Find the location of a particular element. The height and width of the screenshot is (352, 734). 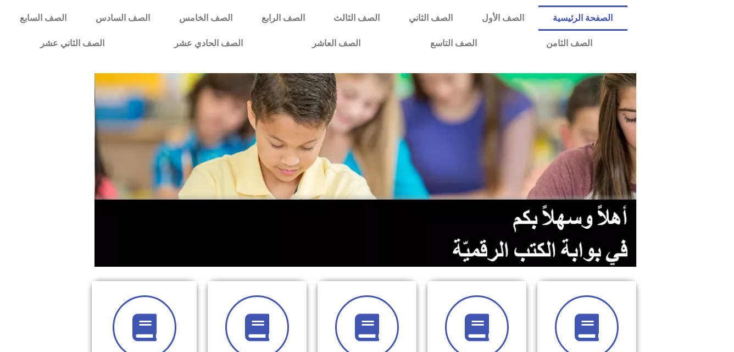

a: الصف الحادي عشر is located at coordinates (209, 43).